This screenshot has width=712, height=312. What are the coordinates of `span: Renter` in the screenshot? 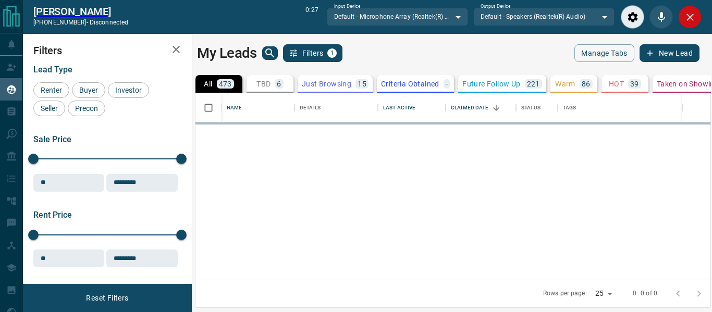 It's located at (51, 90).